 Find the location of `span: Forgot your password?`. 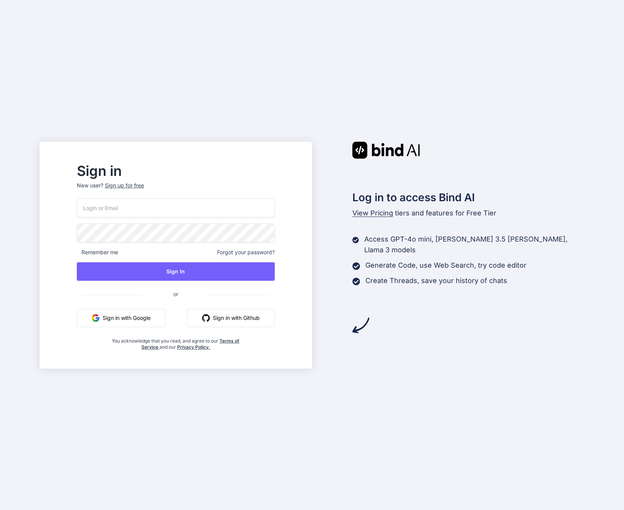

span: Forgot your password? is located at coordinates (246, 252).